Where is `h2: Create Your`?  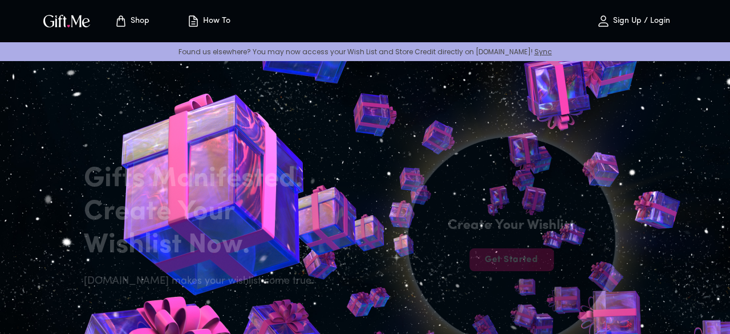
h2: Create Your is located at coordinates (203, 212).